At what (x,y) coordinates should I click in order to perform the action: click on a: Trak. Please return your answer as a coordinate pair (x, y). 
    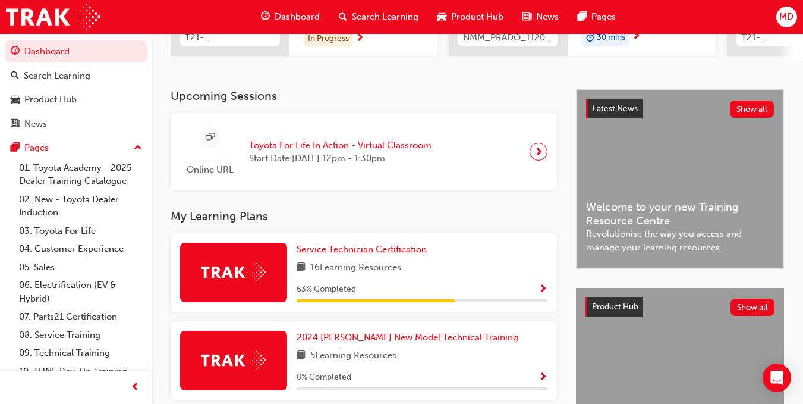
    Looking at the image, I should click on (53, 17).